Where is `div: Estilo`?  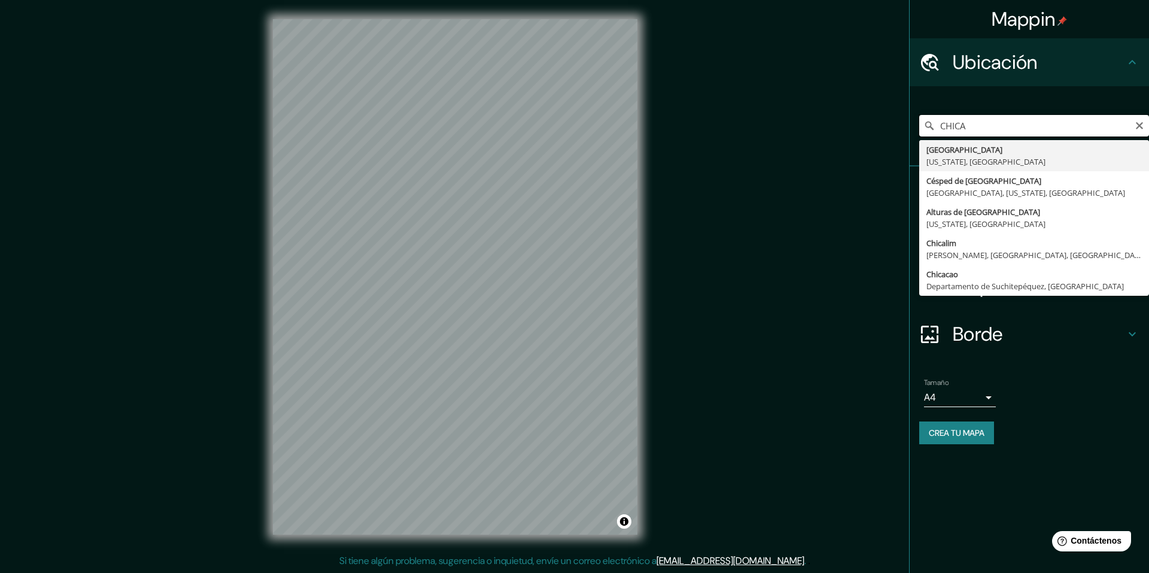
div: Estilo is located at coordinates (1029, 238).